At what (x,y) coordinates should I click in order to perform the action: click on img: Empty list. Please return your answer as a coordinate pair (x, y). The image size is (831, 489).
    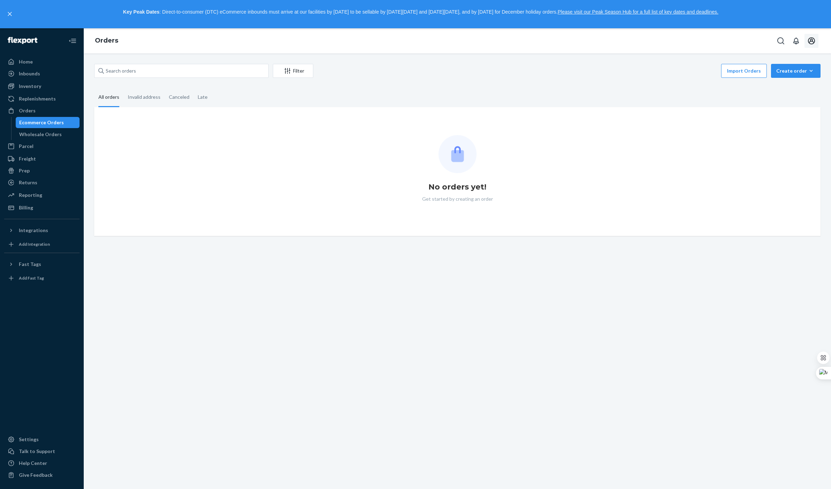
    Looking at the image, I should click on (457, 154).